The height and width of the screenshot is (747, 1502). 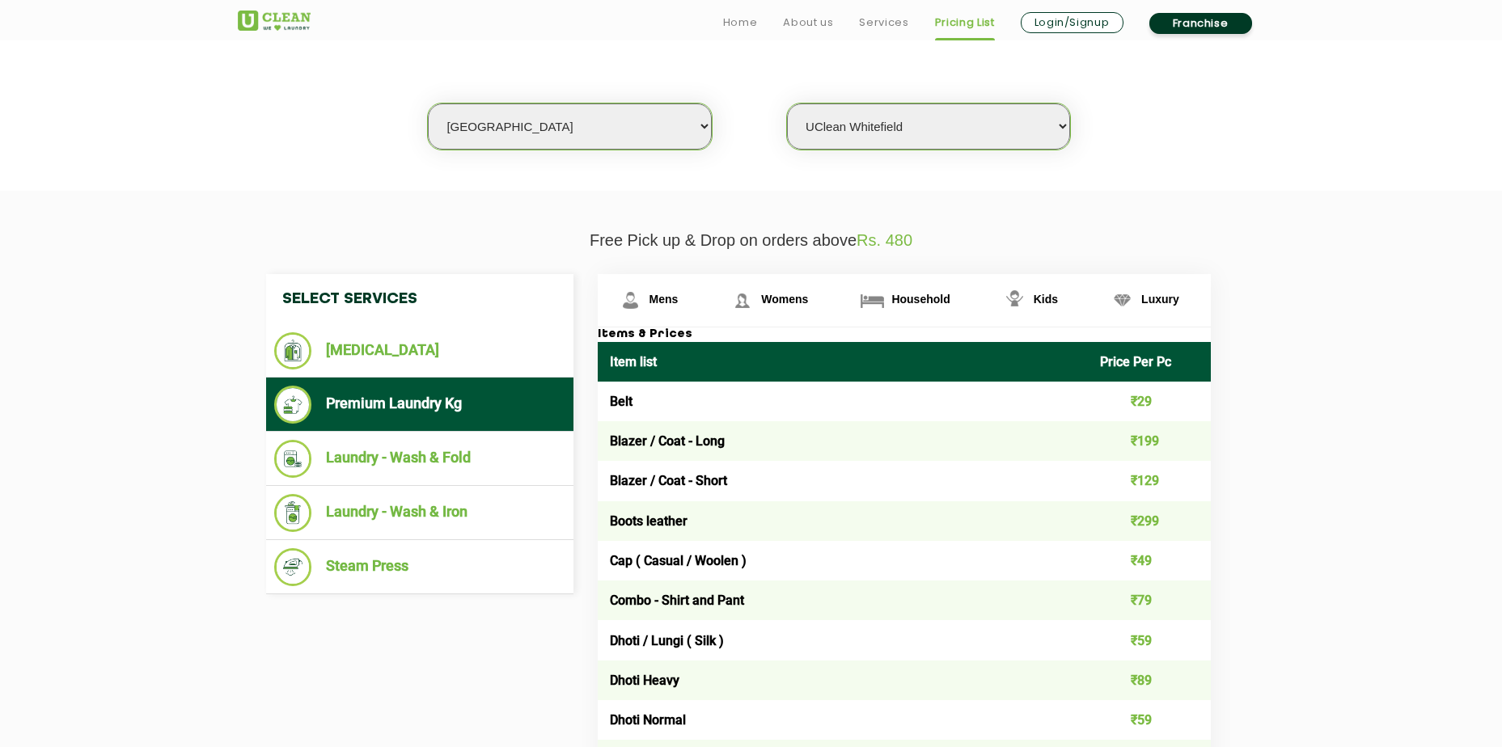 I want to click on td: ₹29, so click(x=1149, y=401).